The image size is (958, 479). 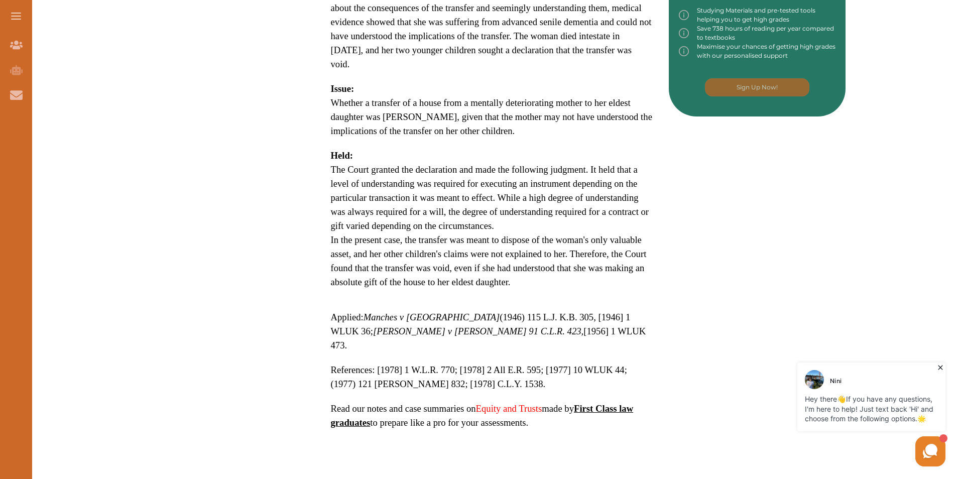 What do you see at coordinates (154, 49) in the screenshot?
I see `p: Hey there If you have any questions, I'm here to help! Just text back 'Hi' and choose from the fo...` at bounding box center [154, 49].